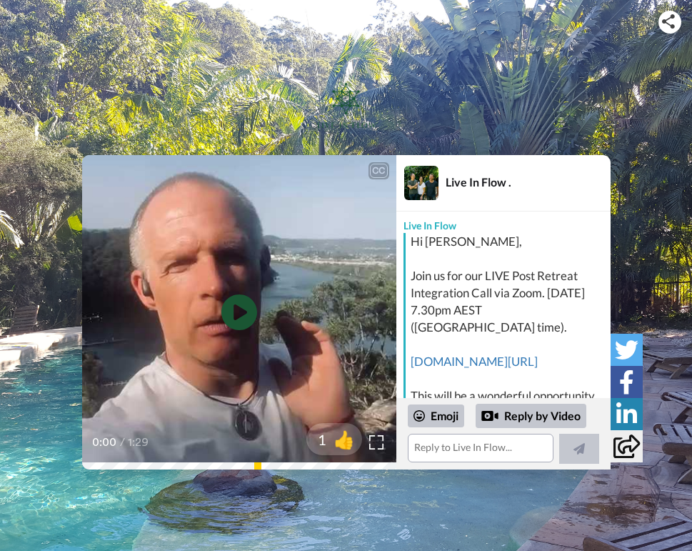 The height and width of the screenshot is (551, 692). I want to click on img: Full screen, so click(377, 442).